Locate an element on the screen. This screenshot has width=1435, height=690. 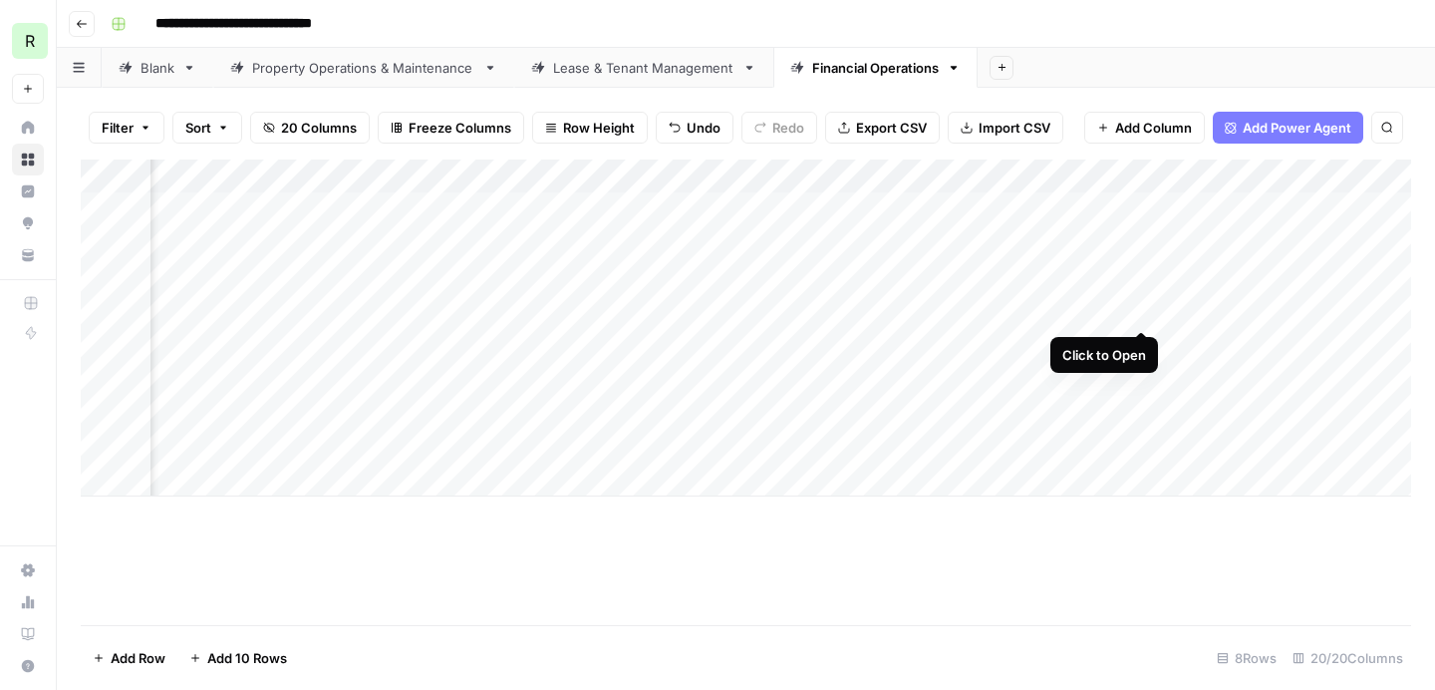
button: Undo is located at coordinates (695, 128).